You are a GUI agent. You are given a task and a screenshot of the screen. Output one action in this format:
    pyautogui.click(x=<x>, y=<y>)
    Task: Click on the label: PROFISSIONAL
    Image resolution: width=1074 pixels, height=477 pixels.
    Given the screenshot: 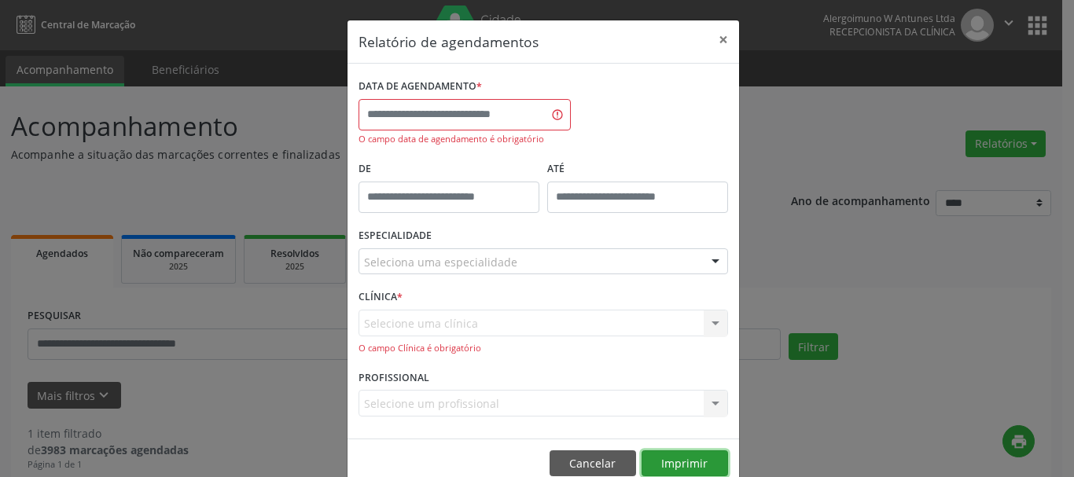 What is the action you would take?
    pyautogui.click(x=394, y=377)
    